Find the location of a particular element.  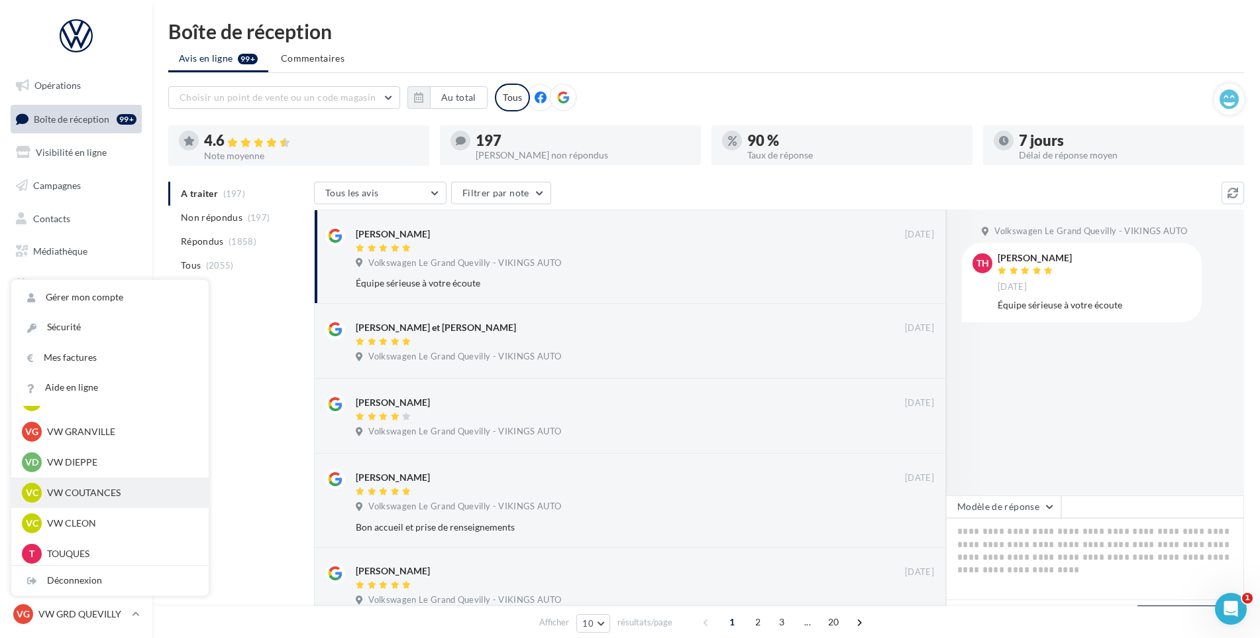

button: Choisir un point de vente ou un code magasin is located at coordinates (284, 97).